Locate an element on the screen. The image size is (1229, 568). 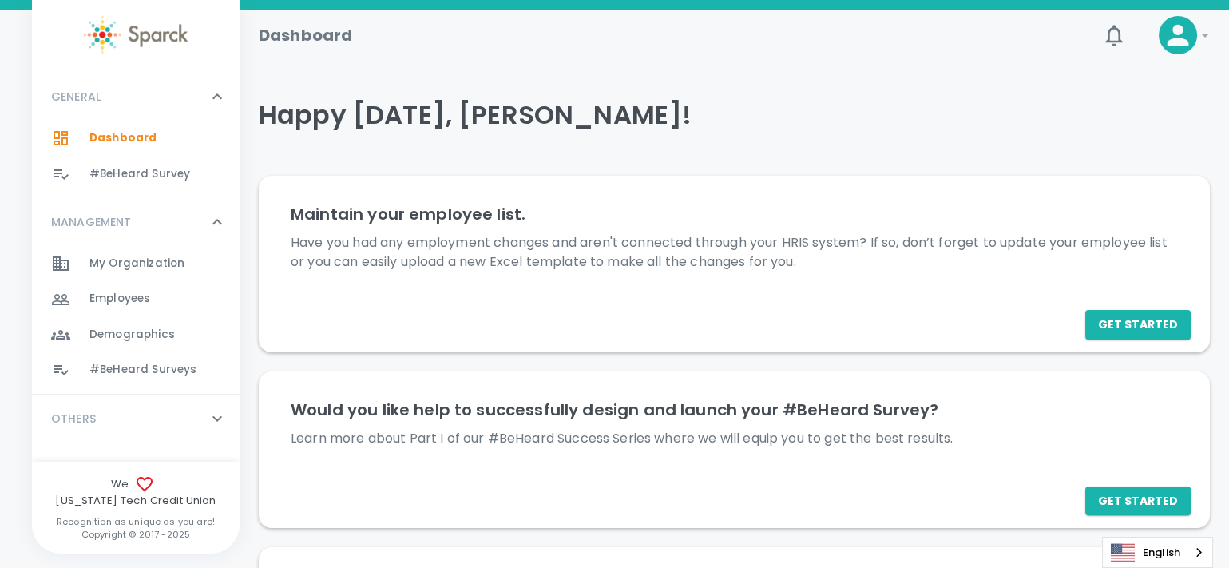
p: Copyright © 2017 - 2025 is located at coordinates (136, 534).